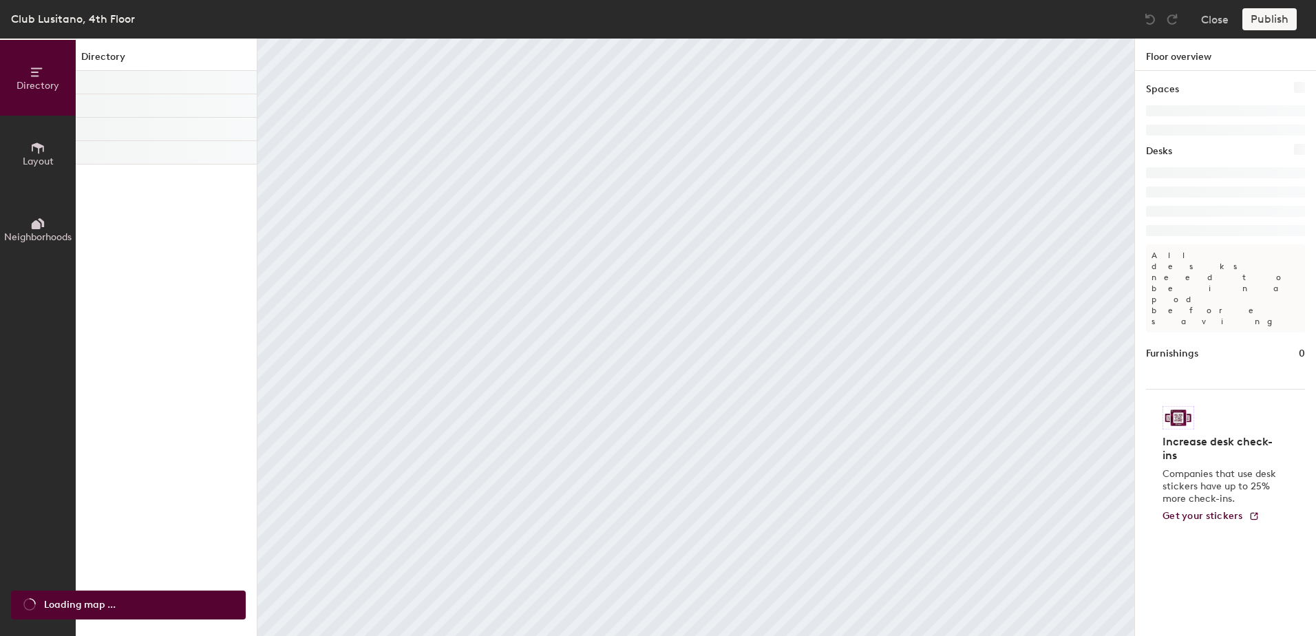 The height and width of the screenshot is (636, 1316). Describe the element at coordinates (80, 605) in the screenshot. I see `span: Loading map ...` at that location.